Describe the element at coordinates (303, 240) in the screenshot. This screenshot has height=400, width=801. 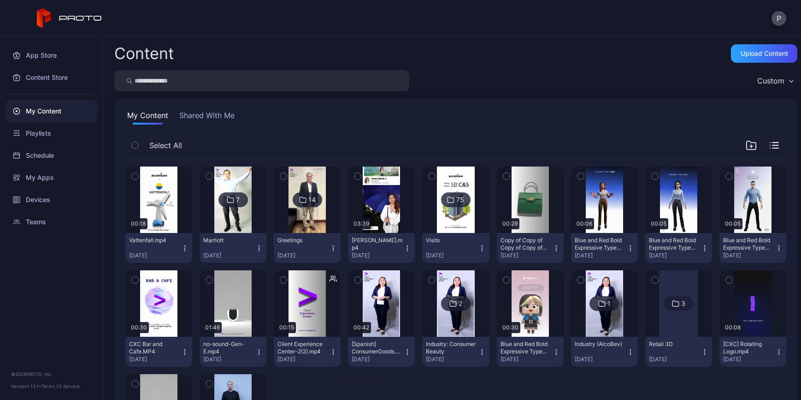
I see `div: Greetings` at that location.